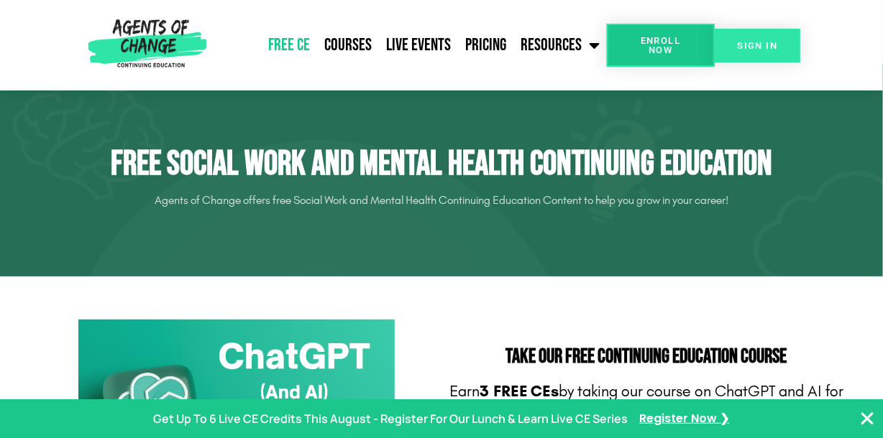 Image resolution: width=883 pixels, height=438 pixels. Describe the element at coordinates (418, 45) in the screenshot. I see `a: Live Events` at that location.